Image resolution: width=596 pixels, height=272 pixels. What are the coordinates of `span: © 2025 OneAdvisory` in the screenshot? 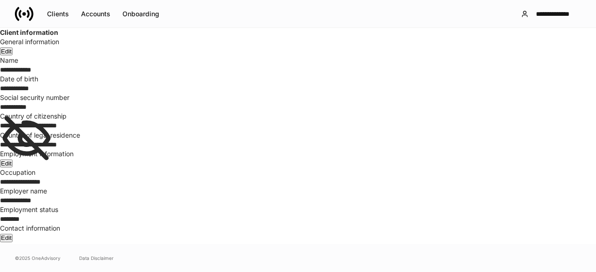 It's located at (38, 258).